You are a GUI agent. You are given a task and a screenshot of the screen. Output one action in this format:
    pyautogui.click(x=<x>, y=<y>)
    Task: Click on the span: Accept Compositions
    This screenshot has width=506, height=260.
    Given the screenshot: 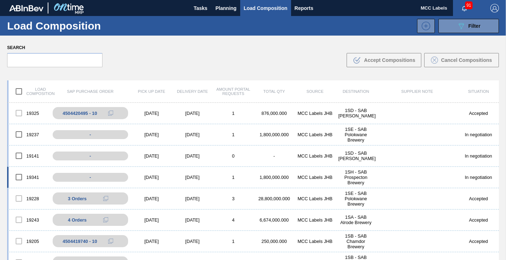 What is the action you would take?
    pyautogui.click(x=389, y=60)
    